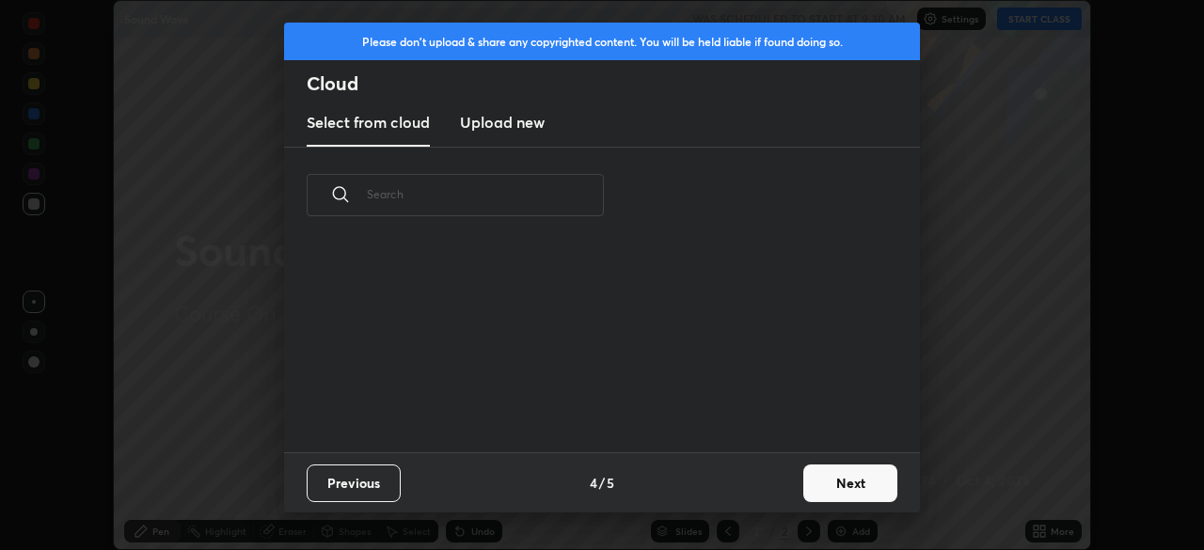 This screenshot has width=1204, height=550. What do you see at coordinates (486, 194) in the screenshot?
I see `input: Search` at bounding box center [486, 194].